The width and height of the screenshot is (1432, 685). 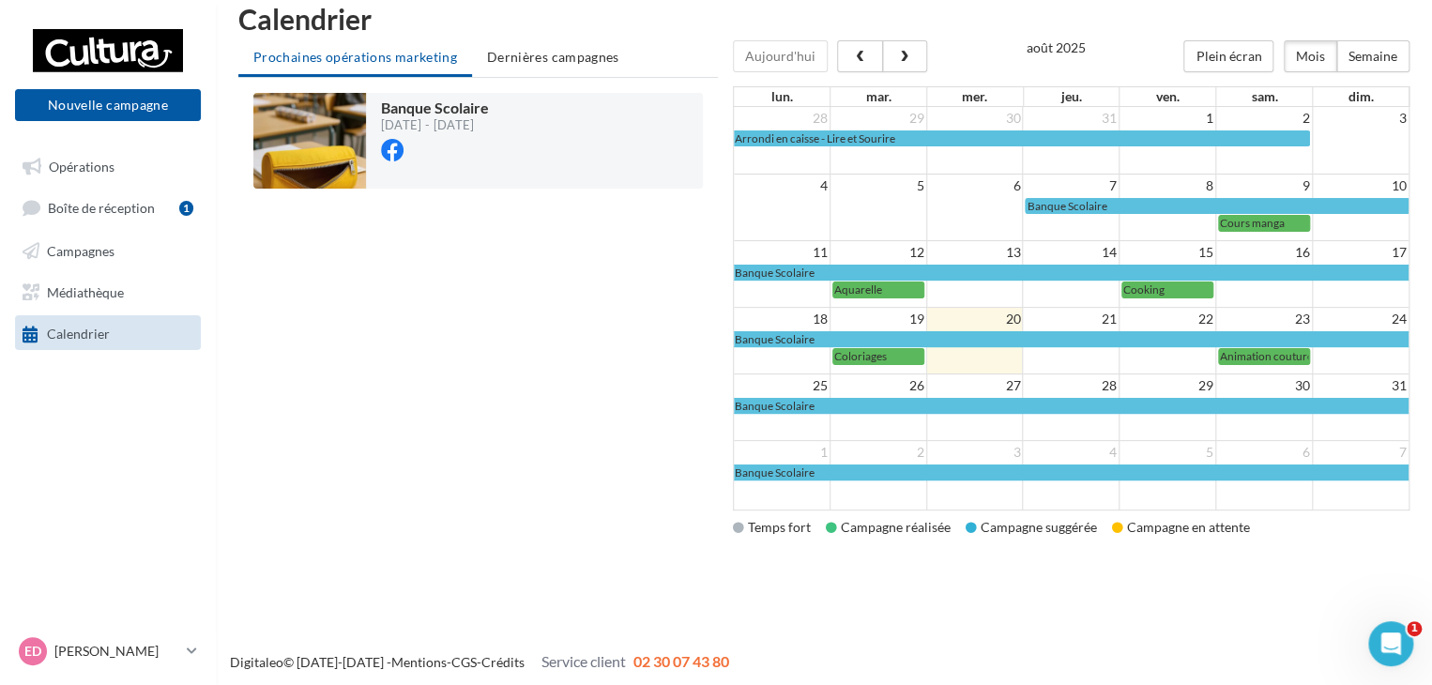 What do you see at coordinates (82, 165) in the screenshot?
I see `span: Opérations` at bounding box center [82, 165].